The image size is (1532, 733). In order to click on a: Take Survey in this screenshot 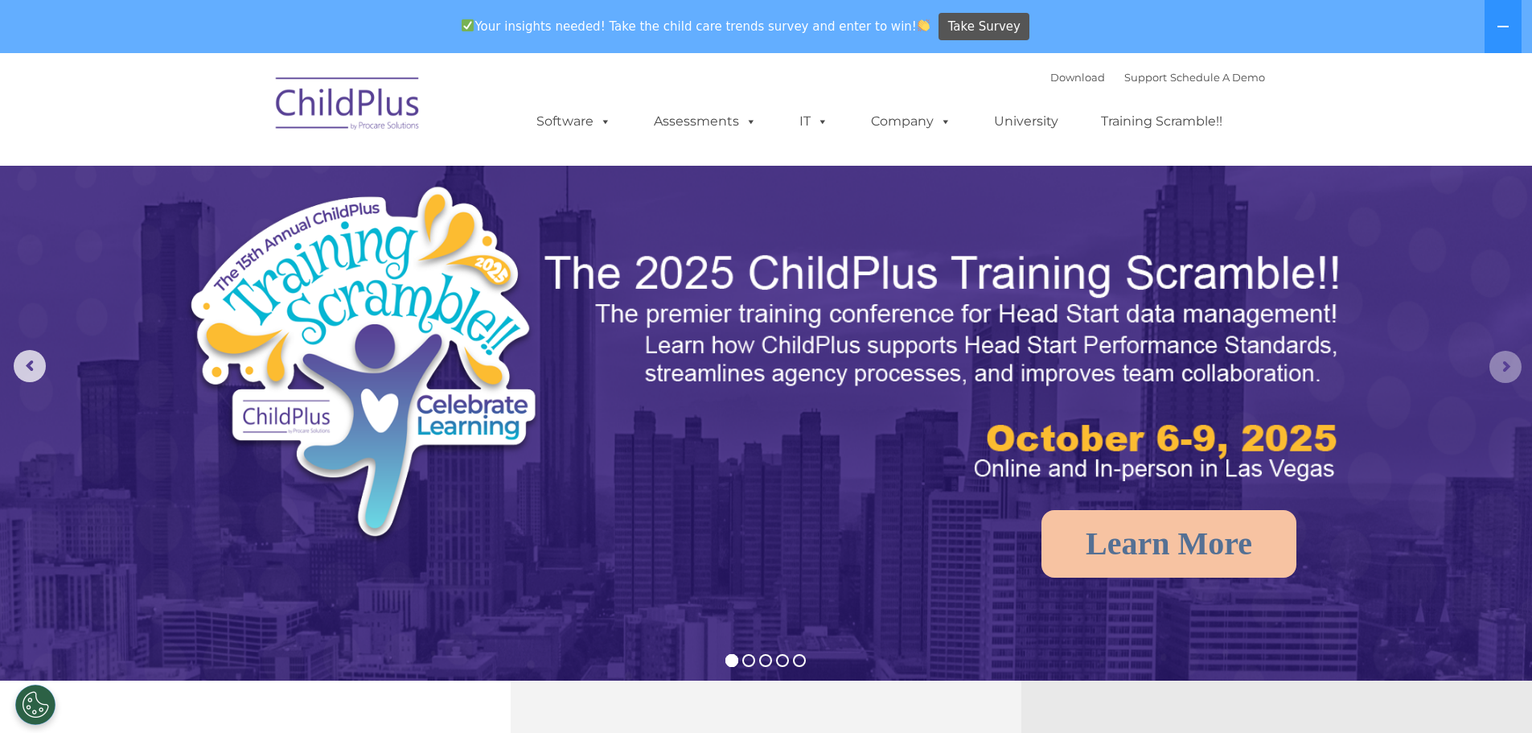, I will do `click(984, 27)`.